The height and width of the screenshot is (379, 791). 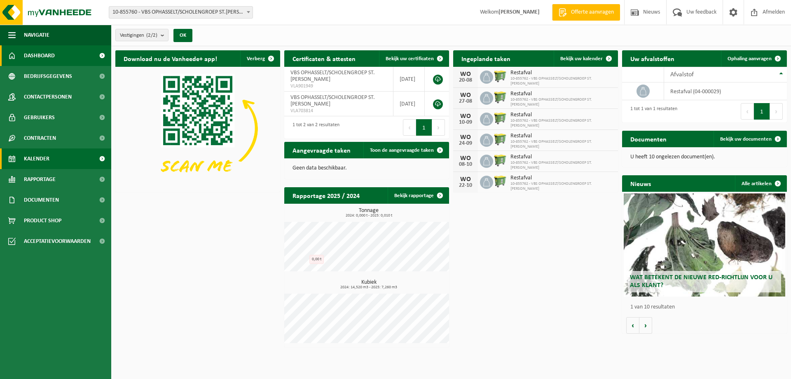 What do you see at coordinates (339, 86) in the screenshot?
I see `span: VLA901949` at bounding box center [339, 86].